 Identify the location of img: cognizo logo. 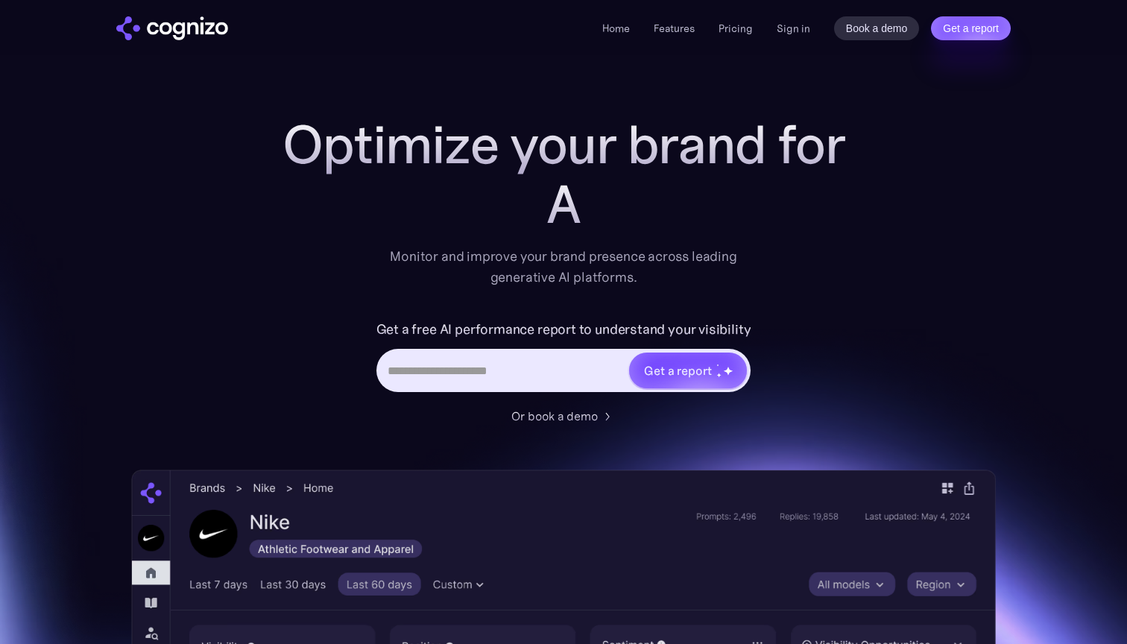
(172, 28).